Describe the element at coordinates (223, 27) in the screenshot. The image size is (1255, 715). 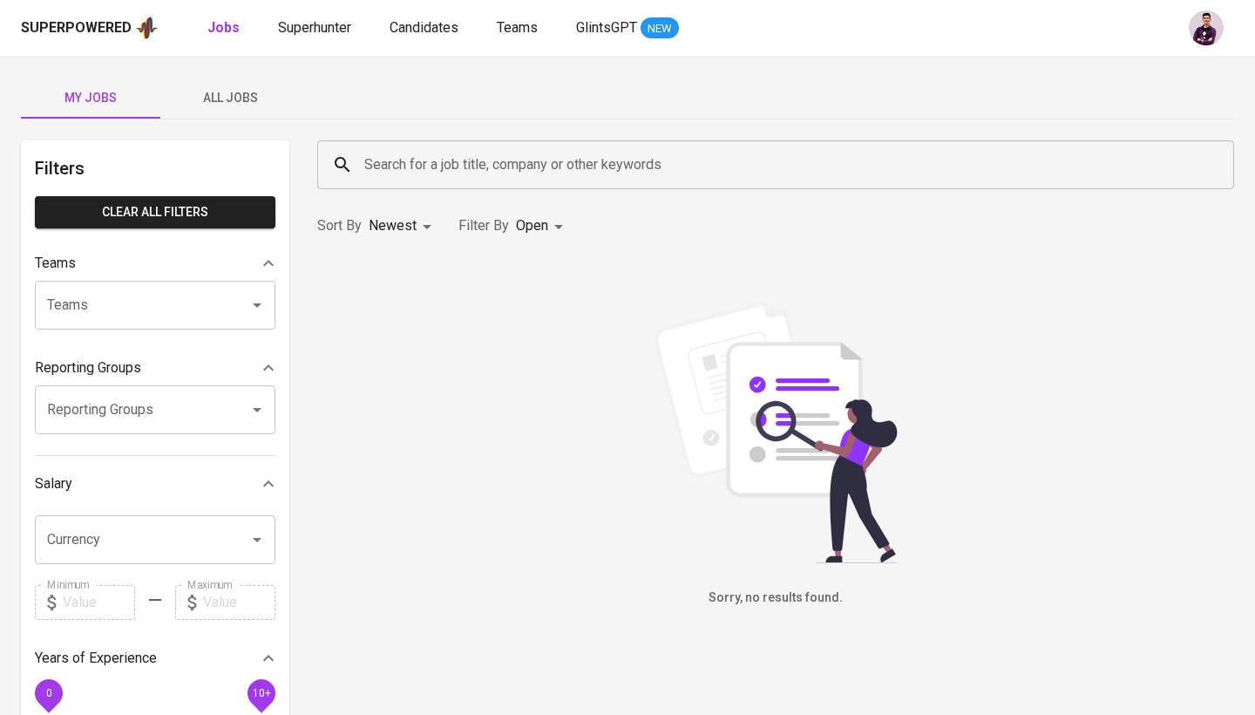
I see `b: Jobs` at that location.